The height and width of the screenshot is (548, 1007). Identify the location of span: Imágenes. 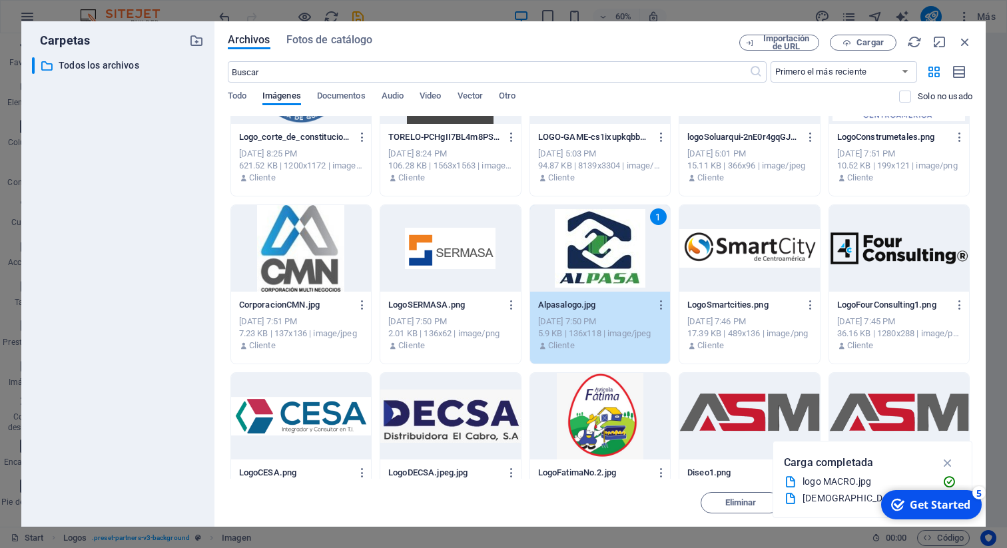
(282, 97).